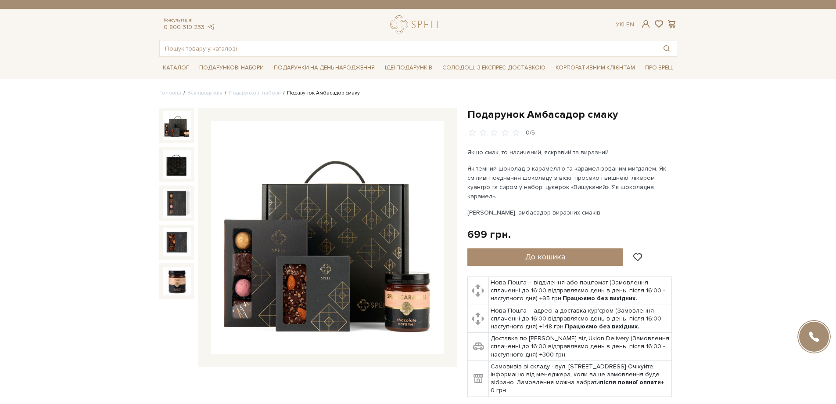 This screenshot has height=404, width=836. What do you see at coordinates (630, 382) in the screenshot?
I see `b: після повної оплати` at bounding box center [630, 382].